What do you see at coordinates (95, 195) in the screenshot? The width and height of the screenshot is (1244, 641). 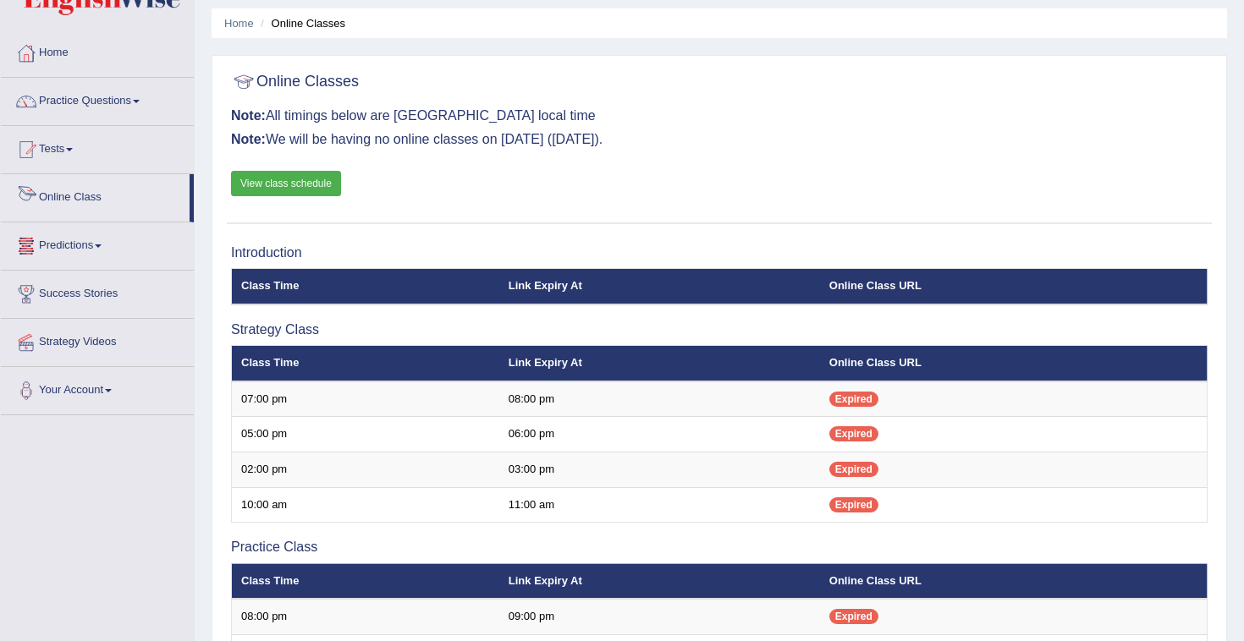 I see `a: Online Class` at bounding box center [95, 195].